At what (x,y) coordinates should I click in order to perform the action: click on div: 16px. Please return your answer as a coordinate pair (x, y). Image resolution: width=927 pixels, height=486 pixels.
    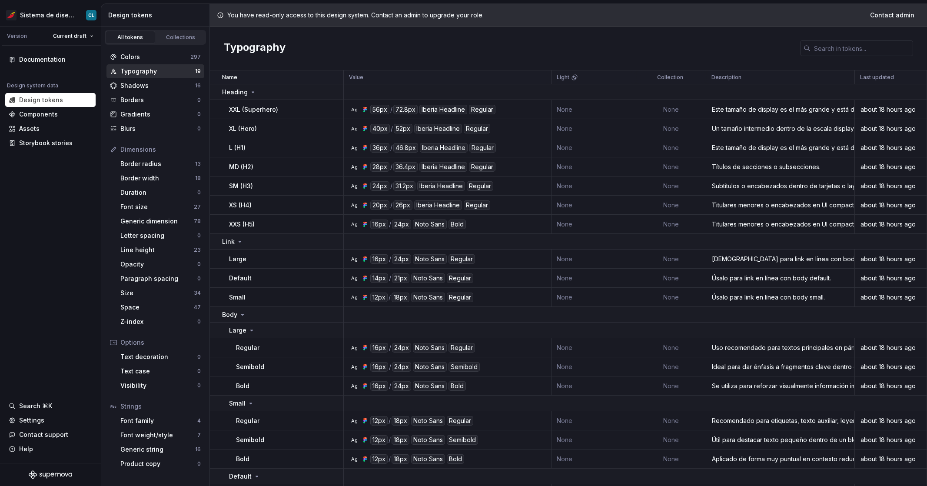
    Looking at the image, I should click on (379, 348).